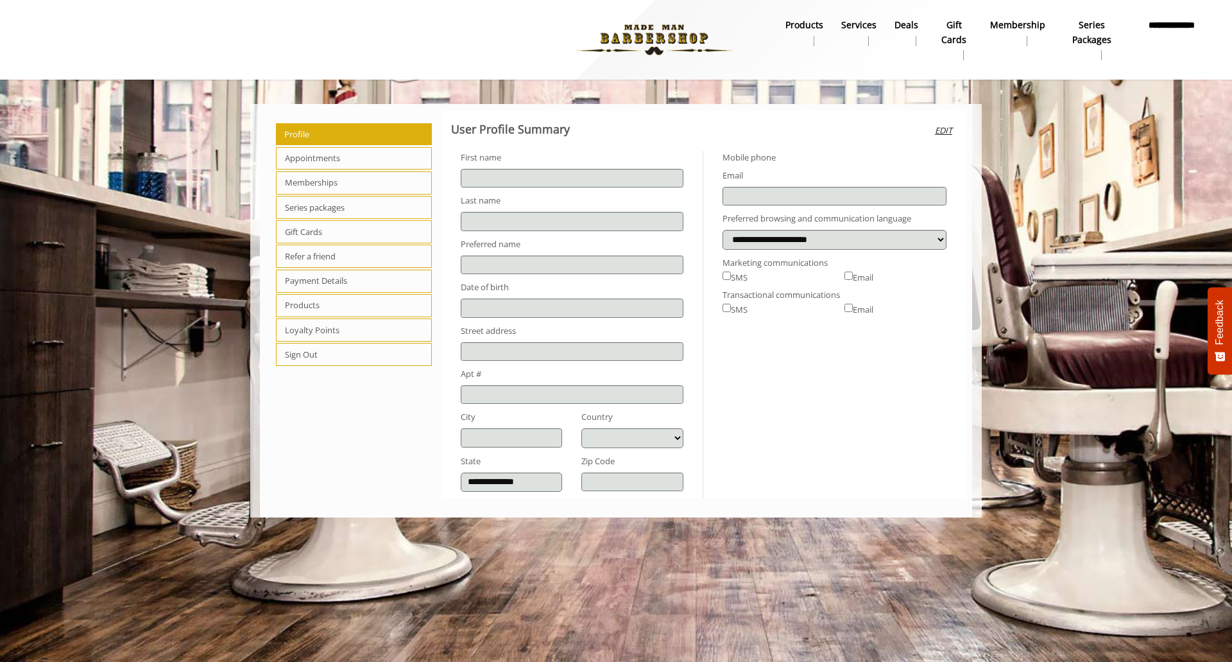 This screenshot has width=1232, height=662. I want to click on span: Feedback, so click(1220, 322).